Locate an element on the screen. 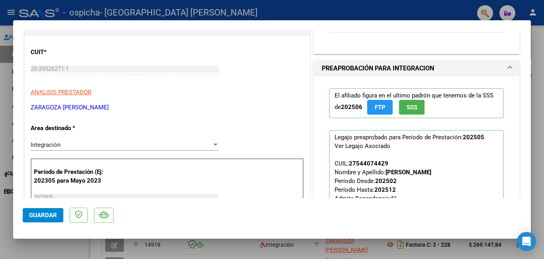 The height and width of the screenshot is (259, 544). span: ANALISIS PRESTADOR is located at coordinates (61, 92).